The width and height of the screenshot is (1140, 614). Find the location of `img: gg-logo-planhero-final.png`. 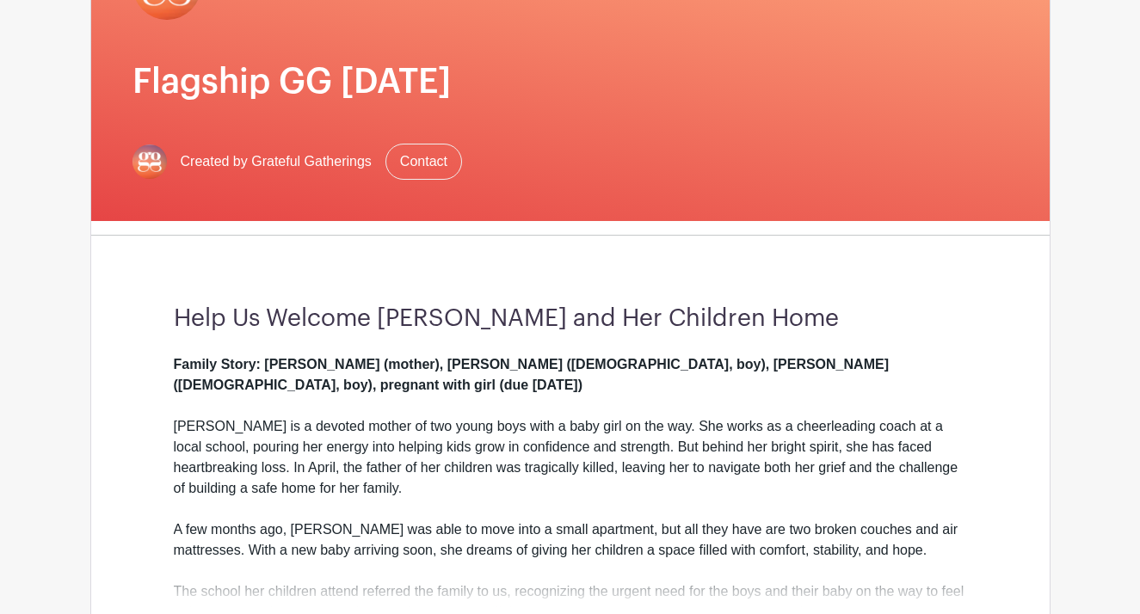

img: gg-logo-planhero-final.png is located at coordinates (150, 162).